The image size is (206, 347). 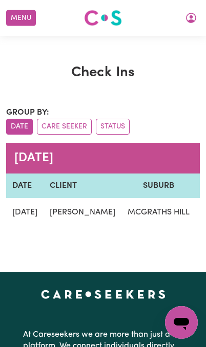 I want to click on td: MCGRATHS HILL, so click(x=158, y=213).